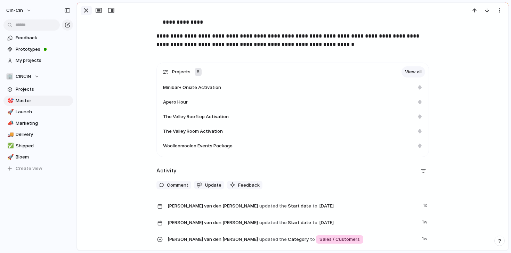  I want to click on a: ✅Shipped, so click(38, 146).